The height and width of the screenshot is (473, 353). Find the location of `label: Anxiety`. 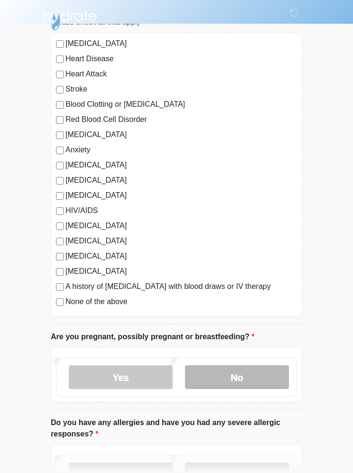

label: Anxiety is located at coordinates (181, 150).